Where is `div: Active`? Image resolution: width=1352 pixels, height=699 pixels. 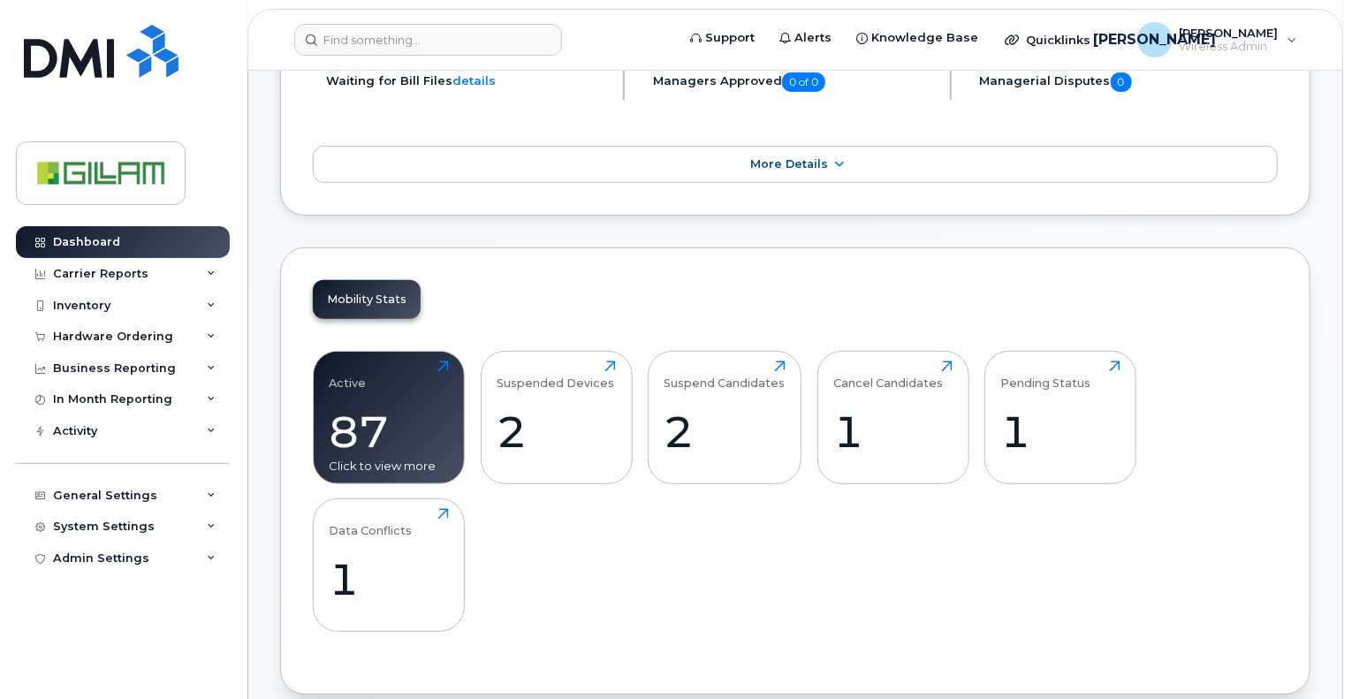 div: Active is located at coordinates (348, 375).